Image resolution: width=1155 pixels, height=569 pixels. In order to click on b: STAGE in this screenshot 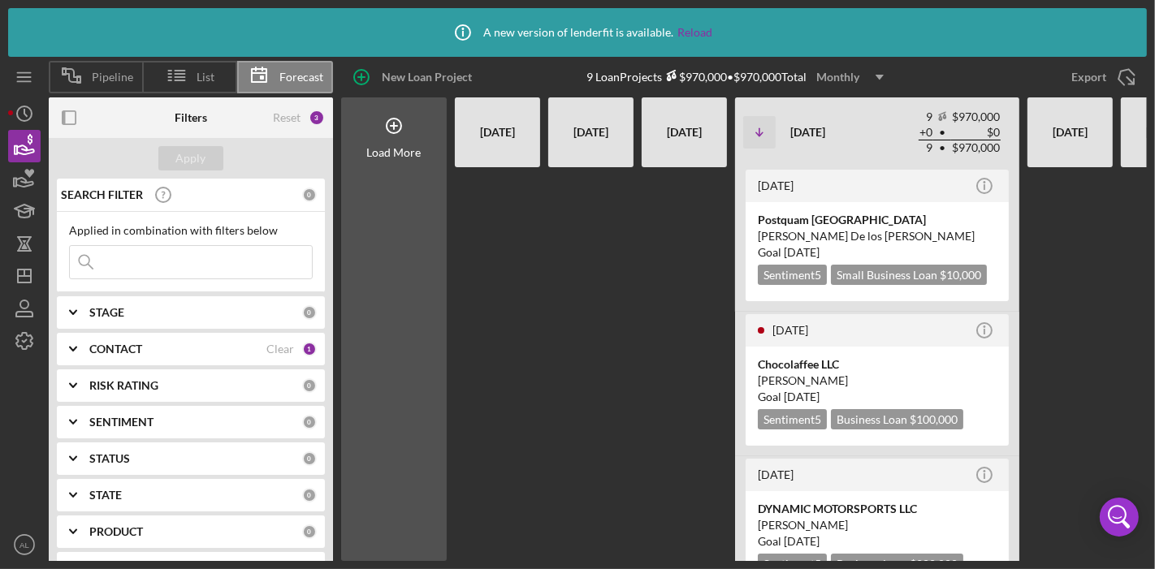, I will do `click(106, 313)`.